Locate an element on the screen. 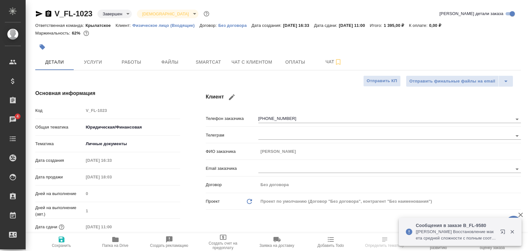 This screenshot has width=528, height=251. p: Тематика is located at coordinates (59, 144).